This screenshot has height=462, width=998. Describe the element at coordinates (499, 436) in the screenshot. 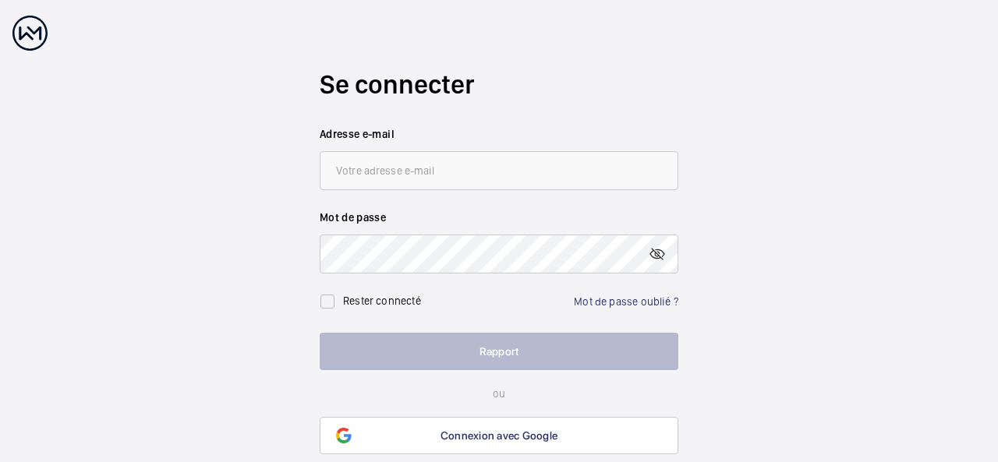

I see `font: Connexion avec Google` at that location.